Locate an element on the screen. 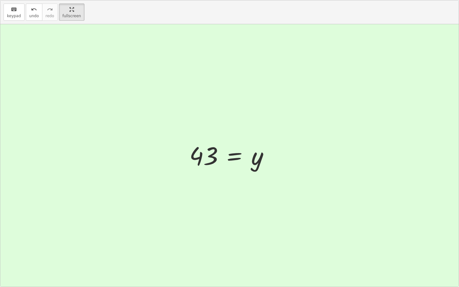 The image size is (459, 287). span: fullscreen is located at coordinates (72, 16).